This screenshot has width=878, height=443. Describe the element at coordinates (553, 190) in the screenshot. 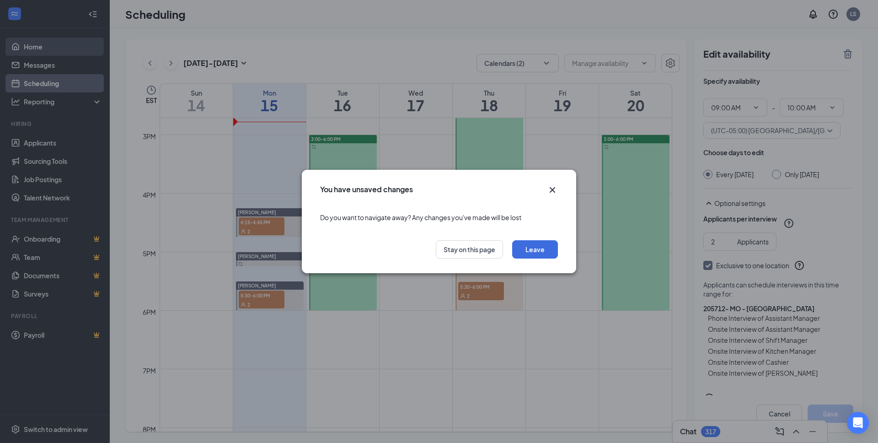

I see `svg: Cross` at that location.